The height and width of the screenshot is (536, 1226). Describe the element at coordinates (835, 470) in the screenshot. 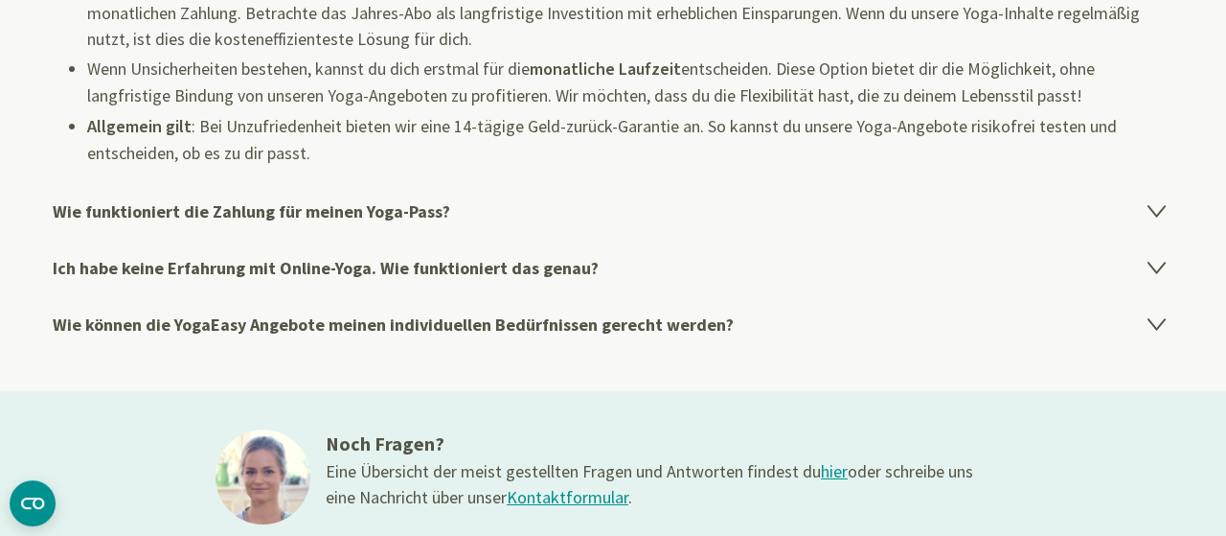

I see `a: hier` at that location.